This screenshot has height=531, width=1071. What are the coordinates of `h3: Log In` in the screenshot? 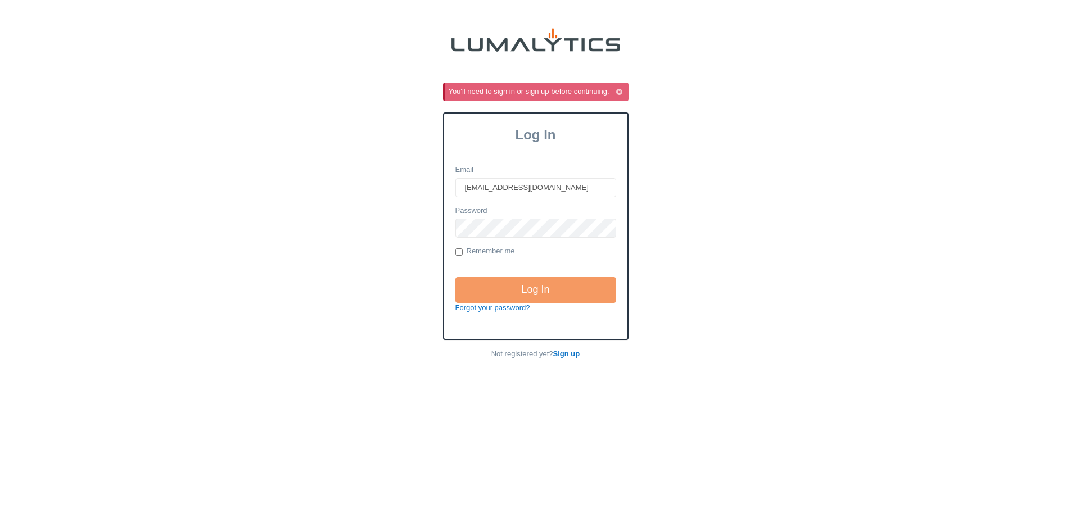 It's located at (536, 135).